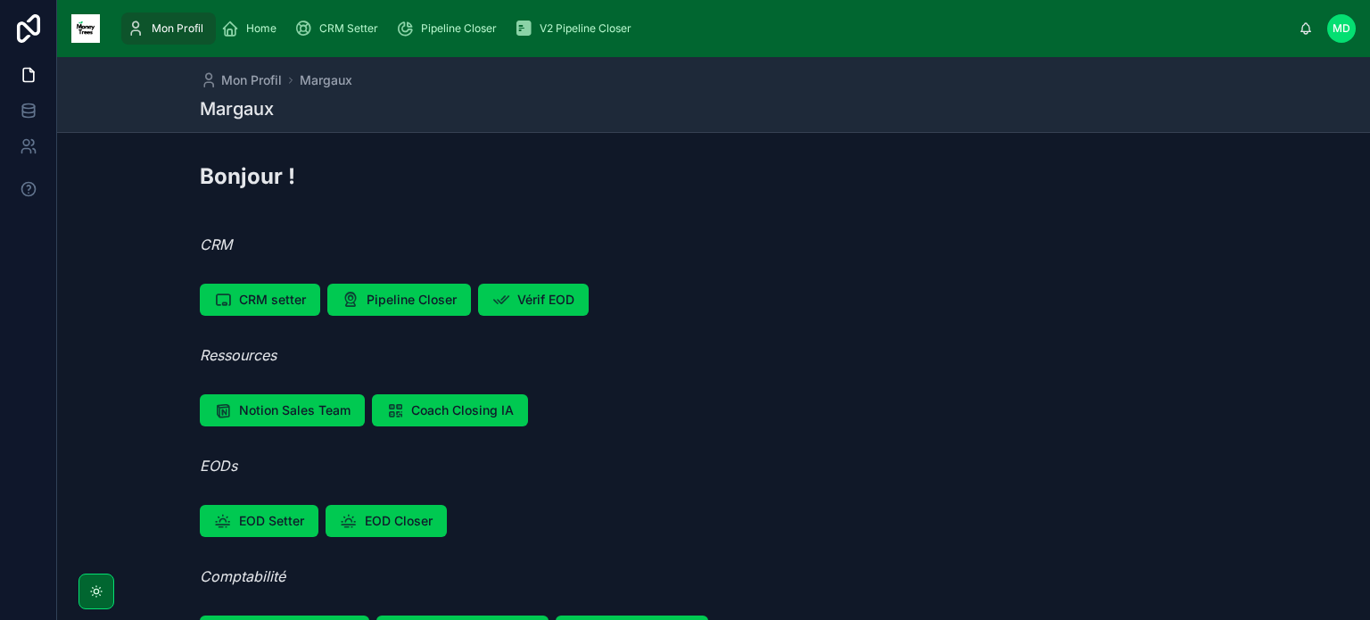 The image size is (1370, 620). I want to click on a: Pipeline Closer, so click(449, 29).